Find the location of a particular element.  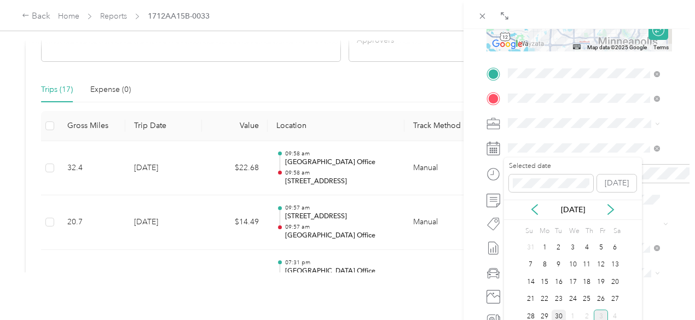

div: 14 is located at coordinates (531, 282).